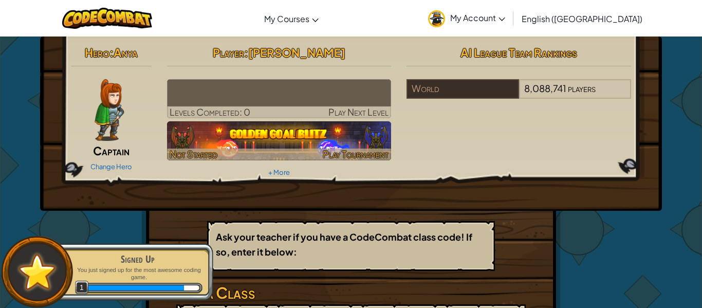  I want to click on a: + More, so click(279, 172).